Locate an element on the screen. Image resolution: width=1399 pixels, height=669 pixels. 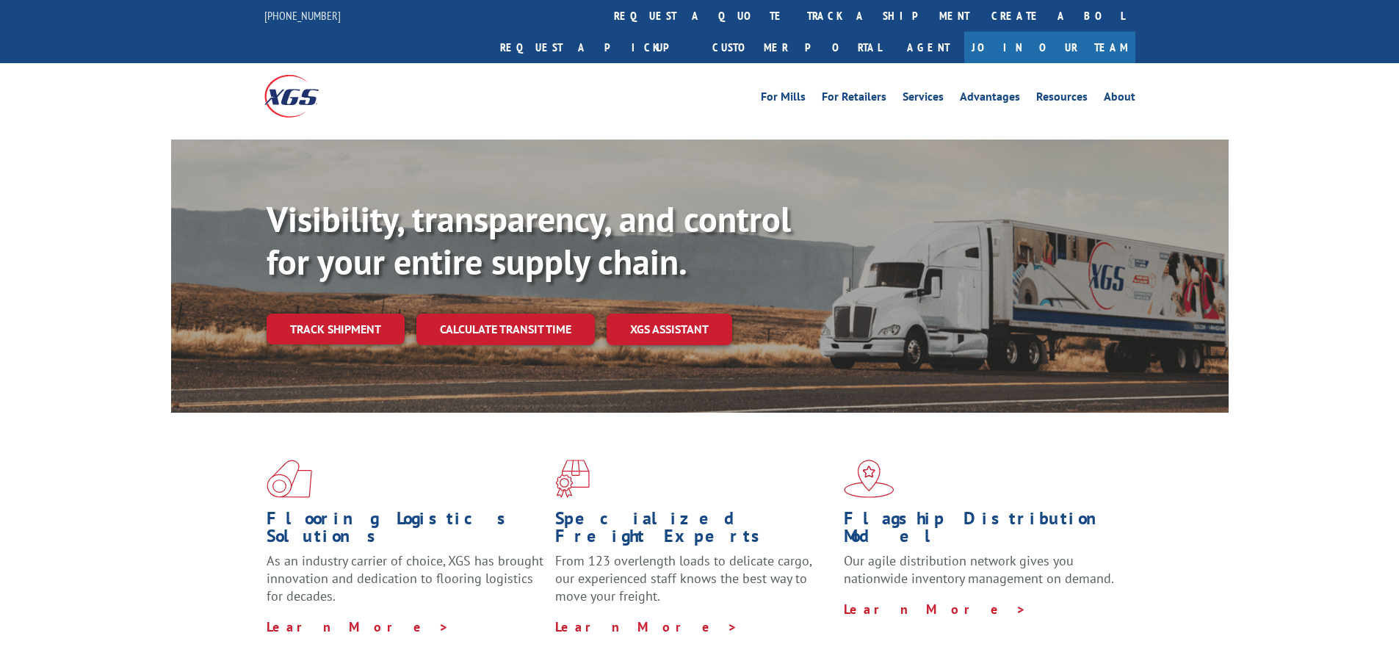
b: Visibility, transparency, and control for your entire supply chain. is located at coordinates (529, 240).